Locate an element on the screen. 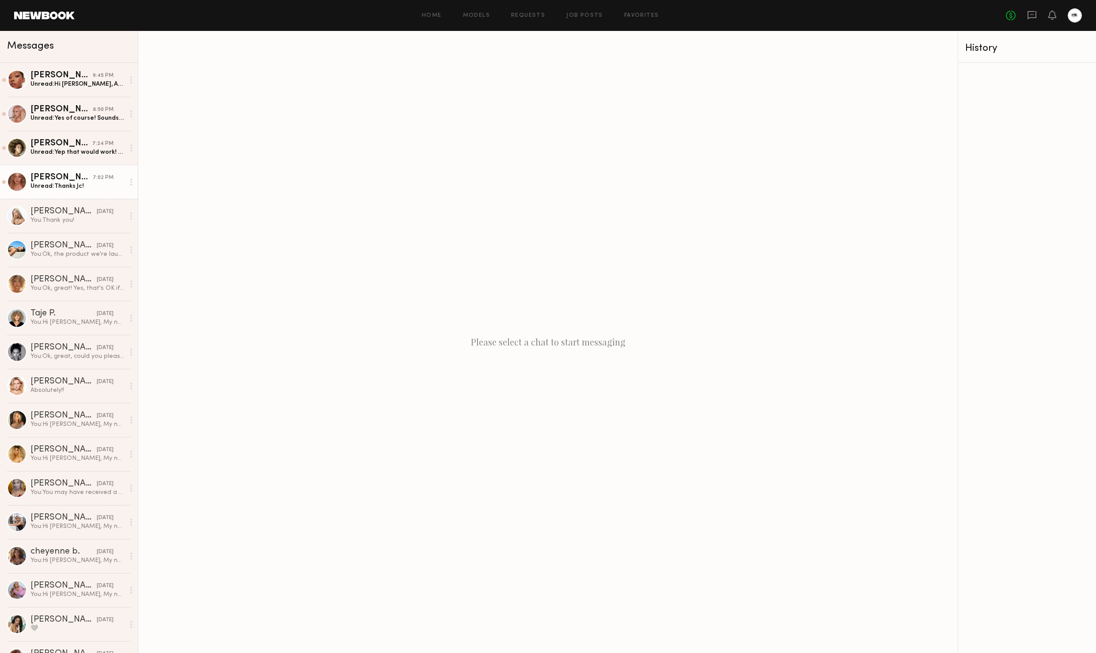  a: Home is located at coordinates (432, 15).